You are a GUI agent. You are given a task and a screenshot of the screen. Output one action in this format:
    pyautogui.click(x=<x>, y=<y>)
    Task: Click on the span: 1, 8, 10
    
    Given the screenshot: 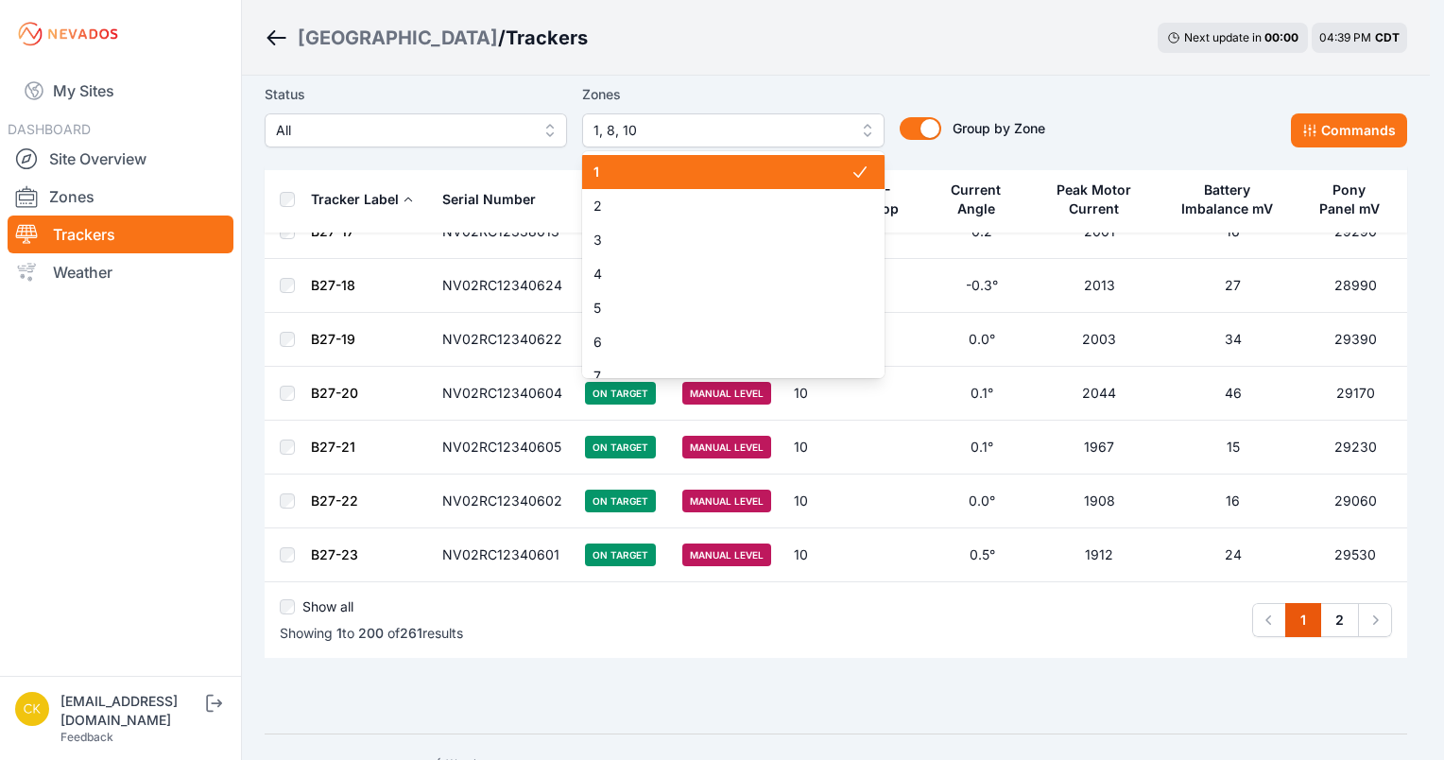 What is the action you would take?
    pyautogui.click(x=720, y=130)
    